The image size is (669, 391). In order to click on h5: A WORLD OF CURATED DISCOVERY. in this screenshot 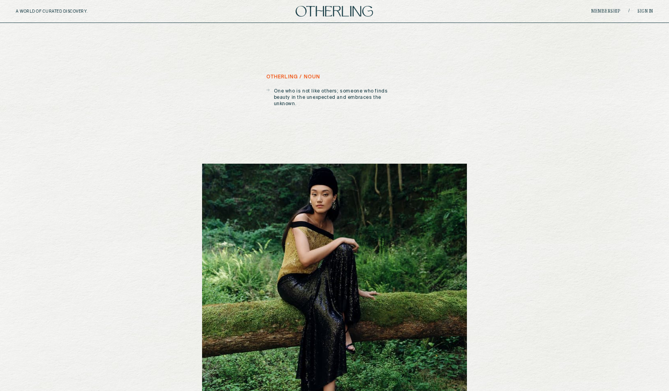, I will do `click(69, 11)`.